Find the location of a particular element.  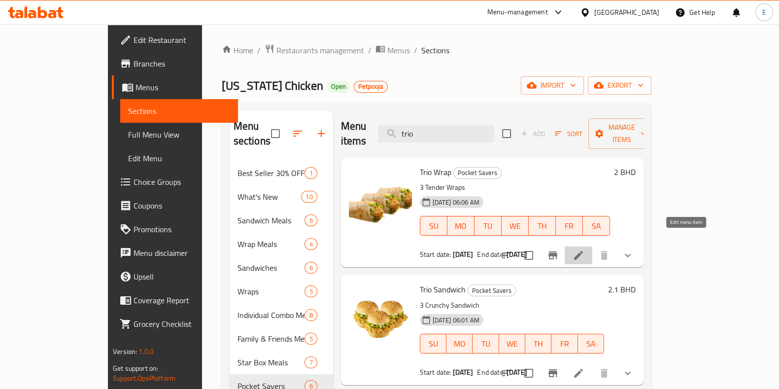

span: 4 is located at coordinates (310, 244).